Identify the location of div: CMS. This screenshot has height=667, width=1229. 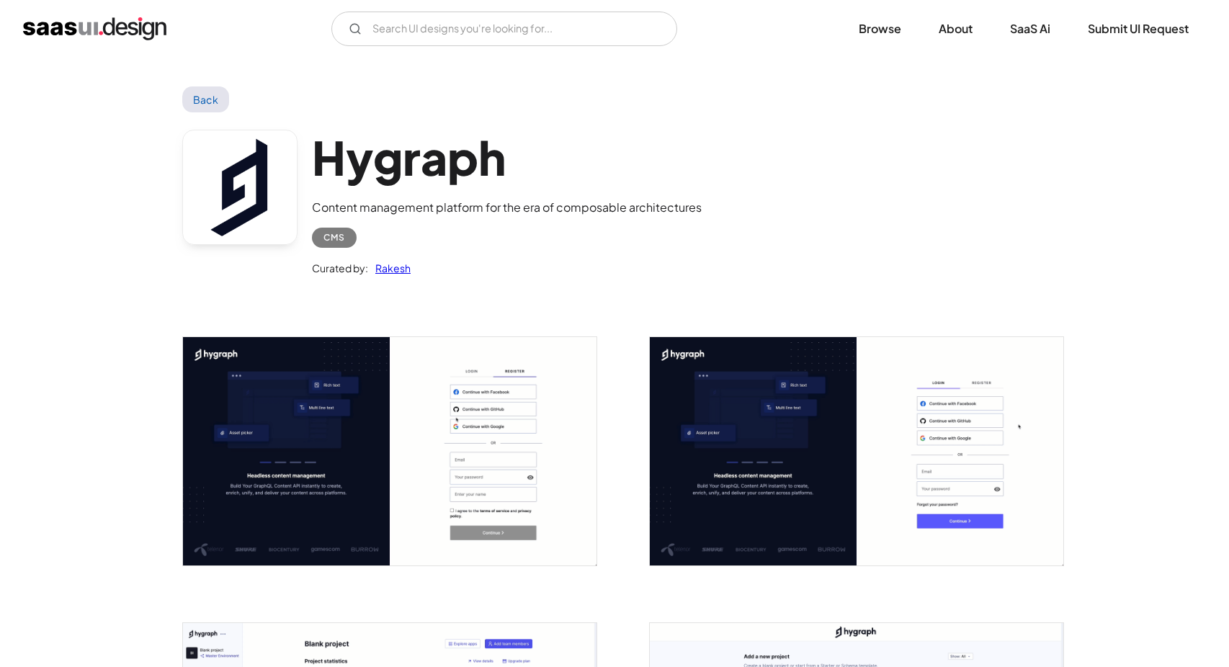
(334, 238).